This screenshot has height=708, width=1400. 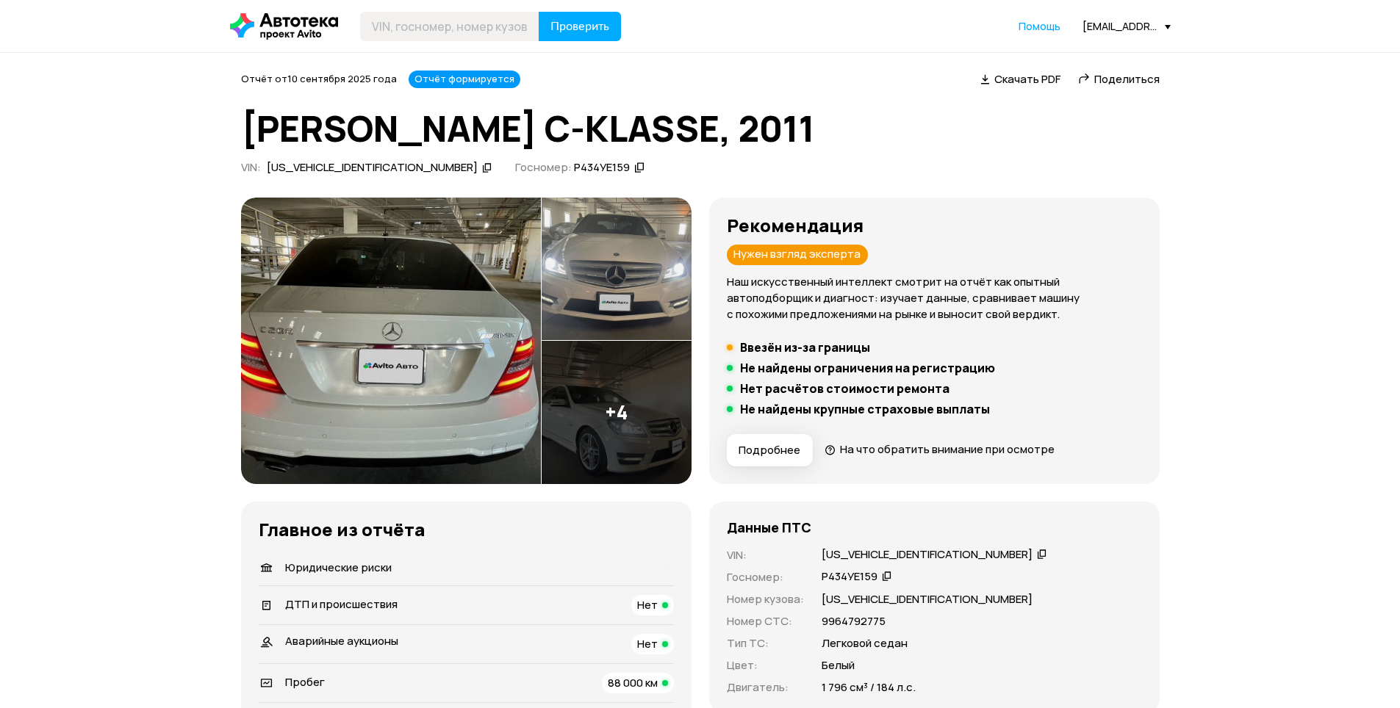 I want to click on span: Проверить, so click(x=580, y=26).